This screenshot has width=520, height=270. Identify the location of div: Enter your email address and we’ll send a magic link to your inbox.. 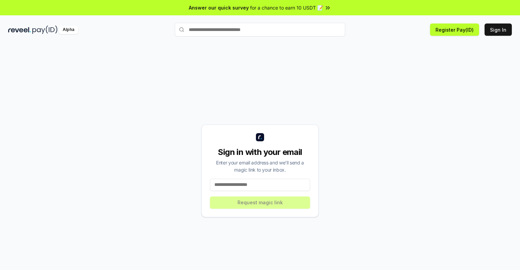
(260, 166).